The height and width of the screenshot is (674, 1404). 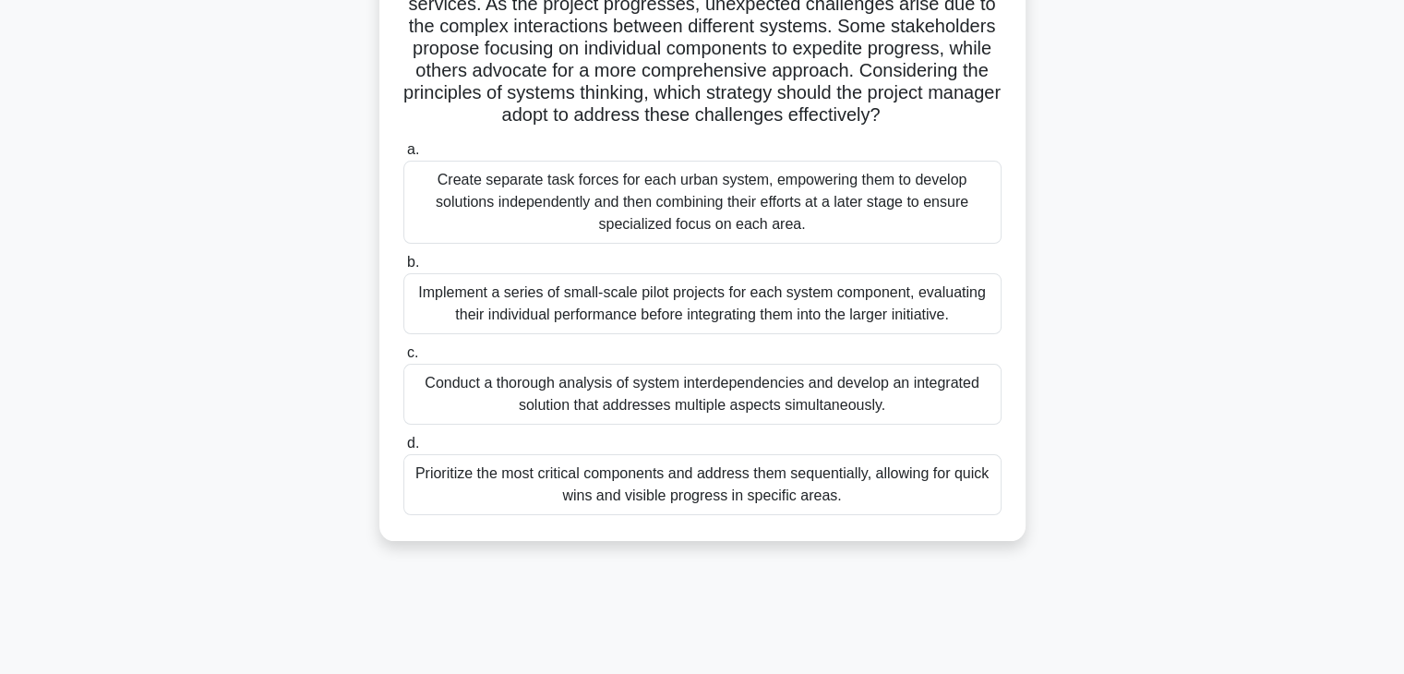 I want to click on div: Implement a series of small-scale pilot projects for each system component, evaluating their indi..., so click(x=702, y=304).